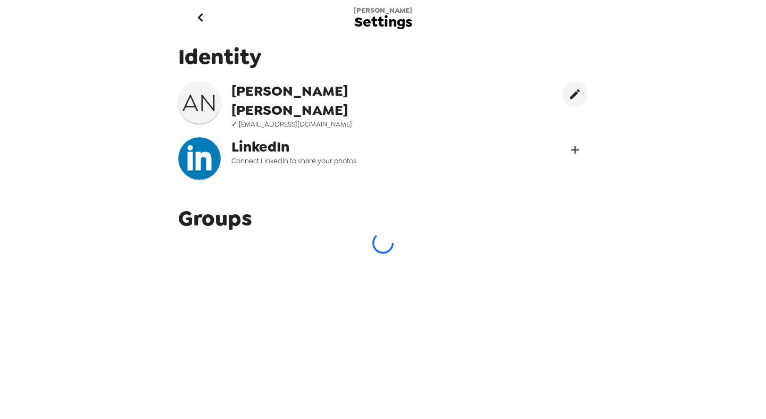 Image resolution: width=766 pixels, height=419 pixels. Describe the element at coordinates (383, 56) in the screenshot. I see `span: Identity` at that location.